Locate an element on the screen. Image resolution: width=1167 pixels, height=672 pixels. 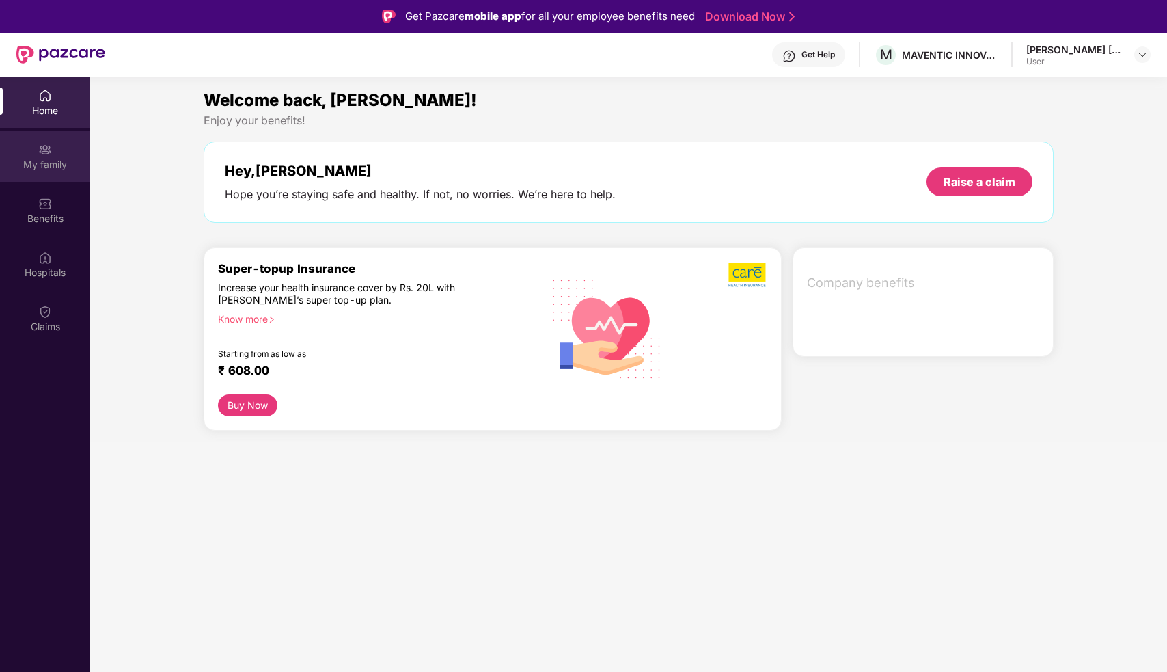
div: ₹ 608.00 is located at coordinates (371, 372).